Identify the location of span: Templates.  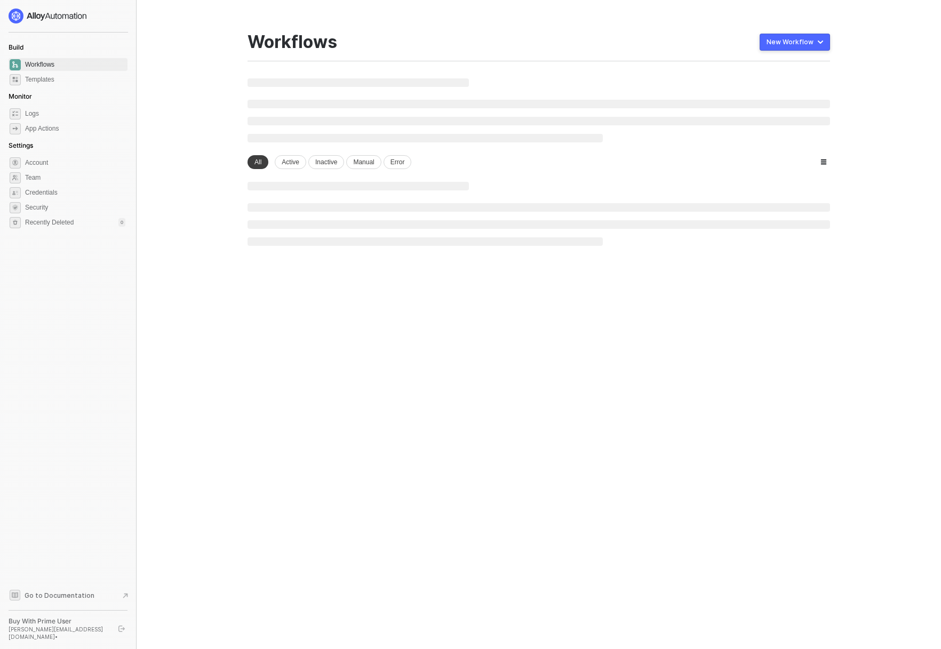
(75, 79).